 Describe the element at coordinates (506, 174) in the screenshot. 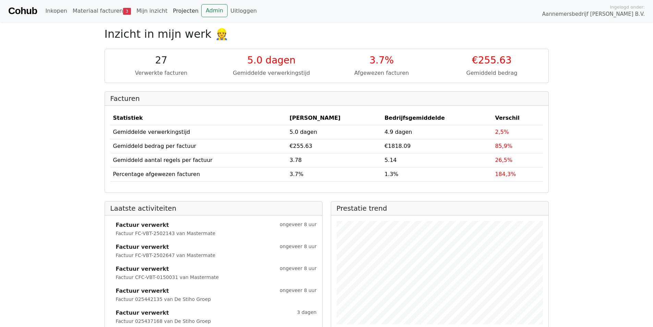

I see `span: 184,3%` at that location.